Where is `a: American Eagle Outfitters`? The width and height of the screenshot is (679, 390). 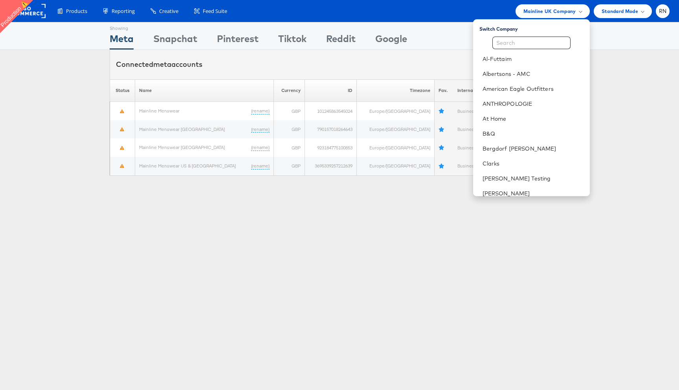
a: American Eagle Outfitters is located at coordinates (533, 89).